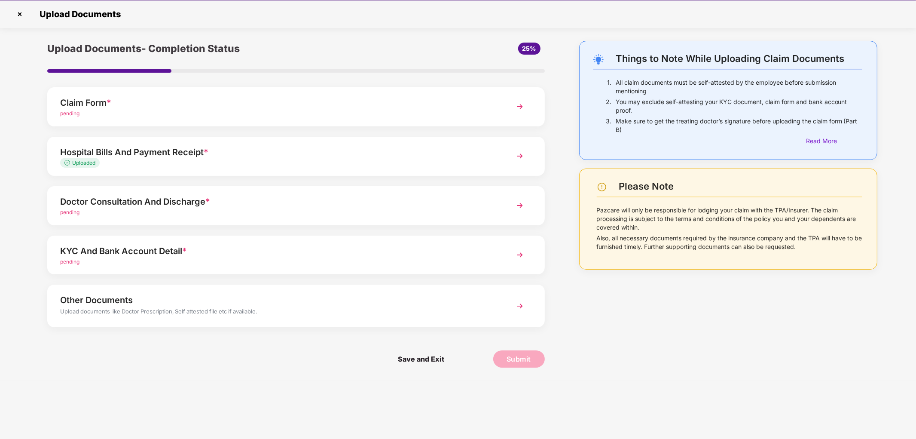 This screenshot has width=916, height=439. Describe the element at coordinates (598, 59) in the screenshot. I see `img: svg+xml;base64,PHN2ZyB4bWxucz0iaHR0cDovL3d3dy53My5vcmcvMjAwMC9zdmciIHdpZHRoPSIyNC4wOTMiIGhlaWdodD...` at that location.